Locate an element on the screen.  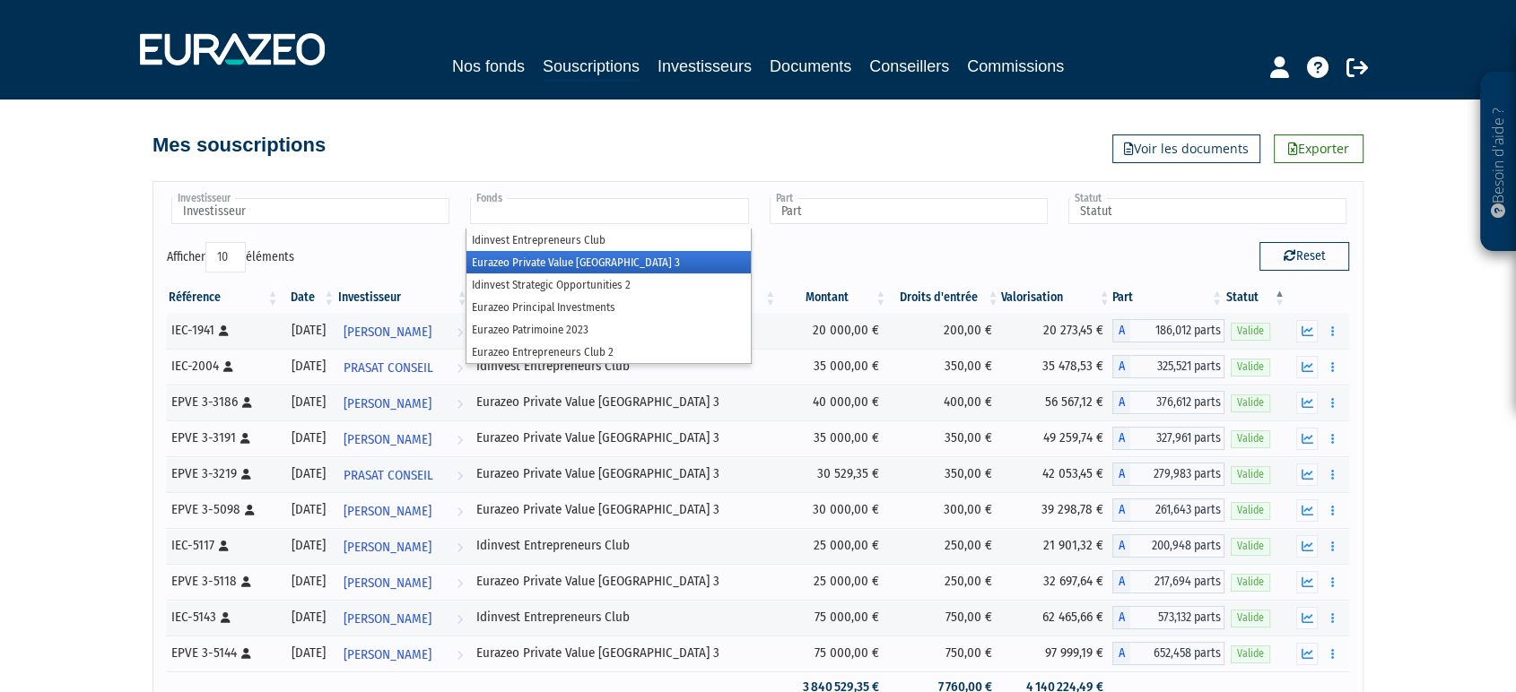
td: 300,00 € is located at coordinates (944, 510).